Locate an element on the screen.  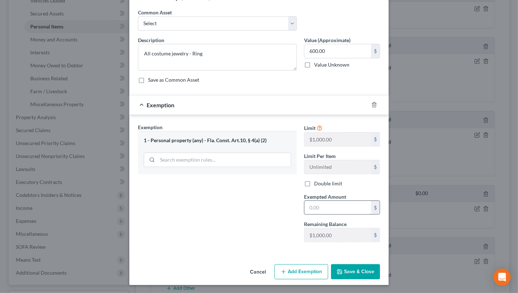
span: Limit is located at coordinates (310, 128).